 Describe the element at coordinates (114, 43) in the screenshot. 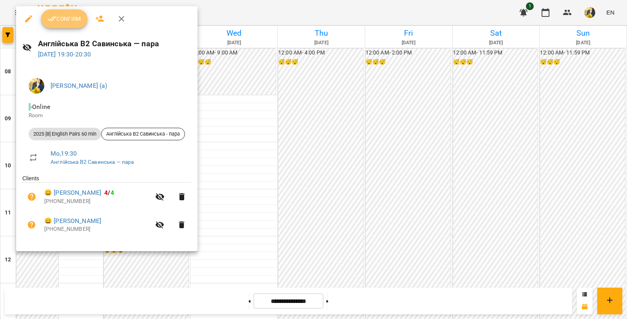

I see `h6: Англійська В2 Савинська — пара` at that location.